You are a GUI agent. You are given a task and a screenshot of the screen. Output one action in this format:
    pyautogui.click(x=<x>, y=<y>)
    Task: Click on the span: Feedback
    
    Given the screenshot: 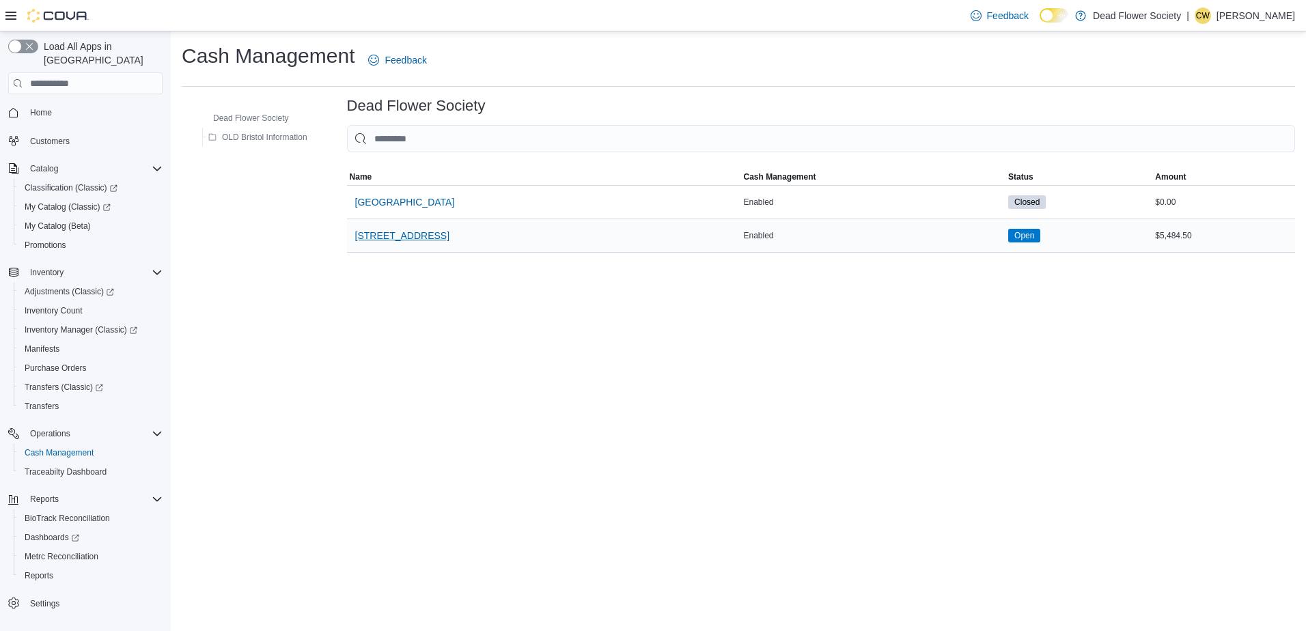 What is the action you would take?
    pyautogui.click(x=1008, y=16)
    